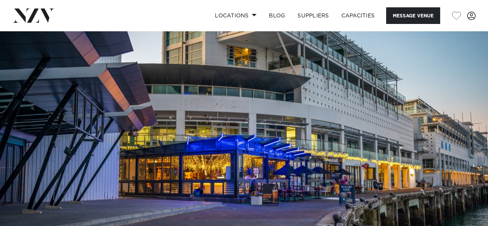  Describe the element at coordinates (313, 15) in the screenshot. I see `a: SUPPLIERS` at that location.